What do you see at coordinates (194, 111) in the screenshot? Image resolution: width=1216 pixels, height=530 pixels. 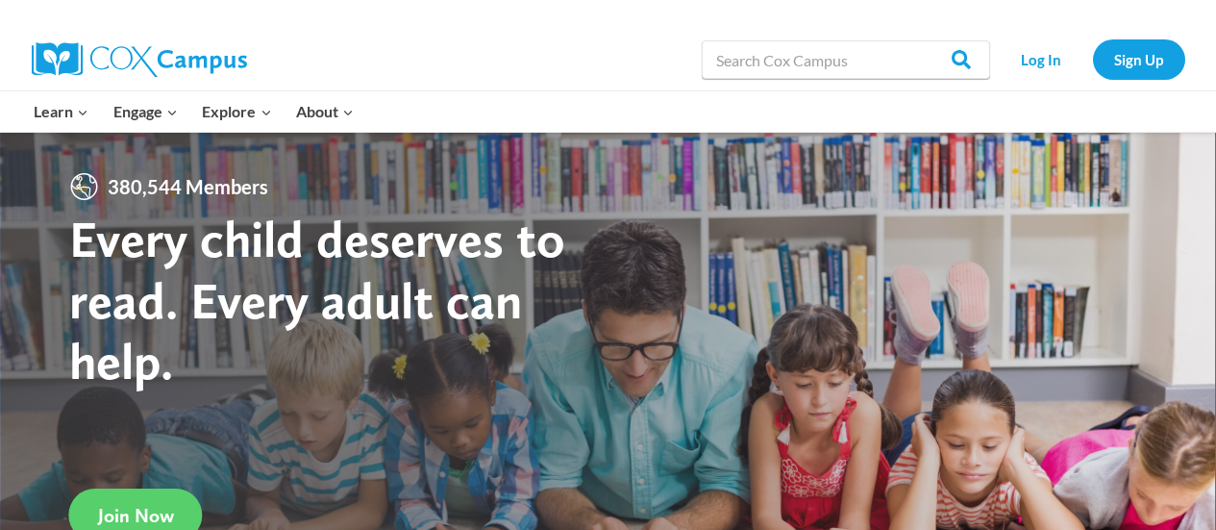 I see `nav: Primary Navigation` at bounding box center [194, 111].